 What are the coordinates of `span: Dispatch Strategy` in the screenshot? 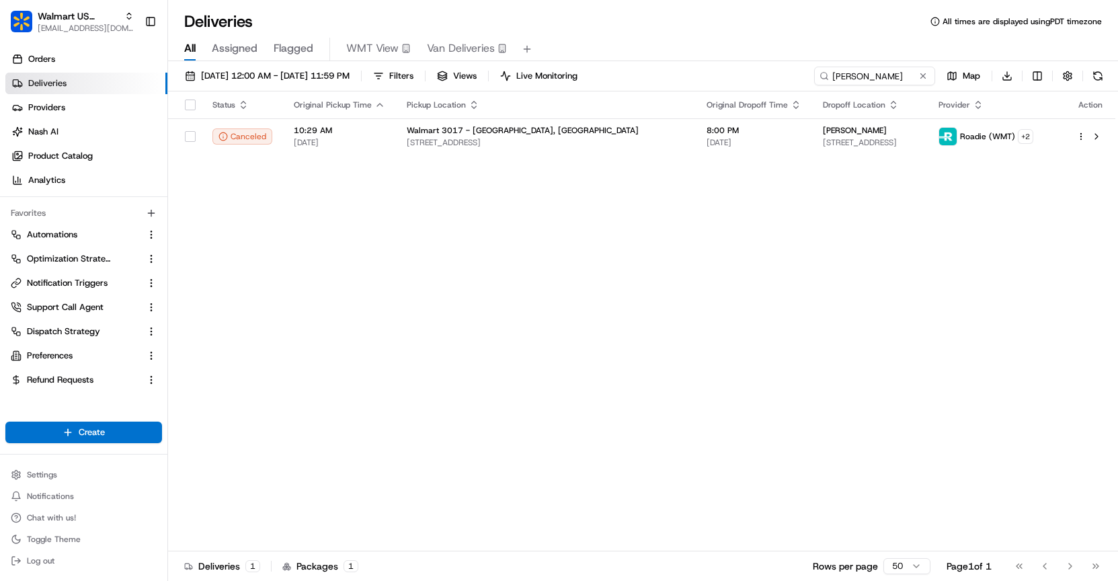 It's located at (63, 331).